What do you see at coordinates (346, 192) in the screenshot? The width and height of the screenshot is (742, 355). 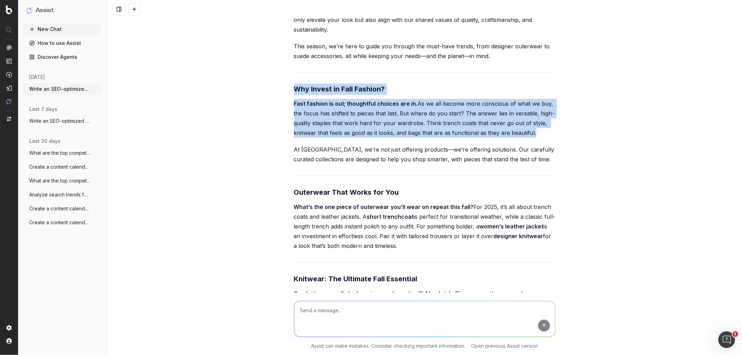 I see `strong: Outerwear That Works for You` at bounding box center [346, 192].